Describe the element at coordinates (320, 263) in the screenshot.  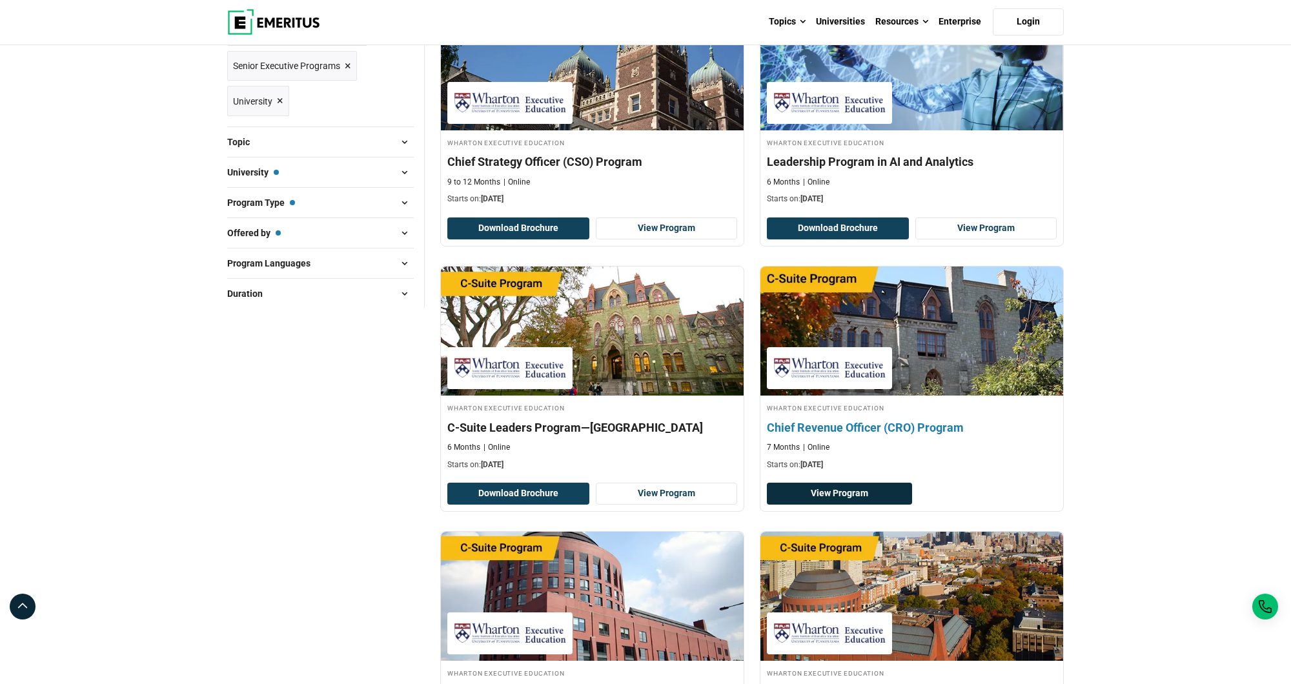
I see `button: Program Languages` at that location.